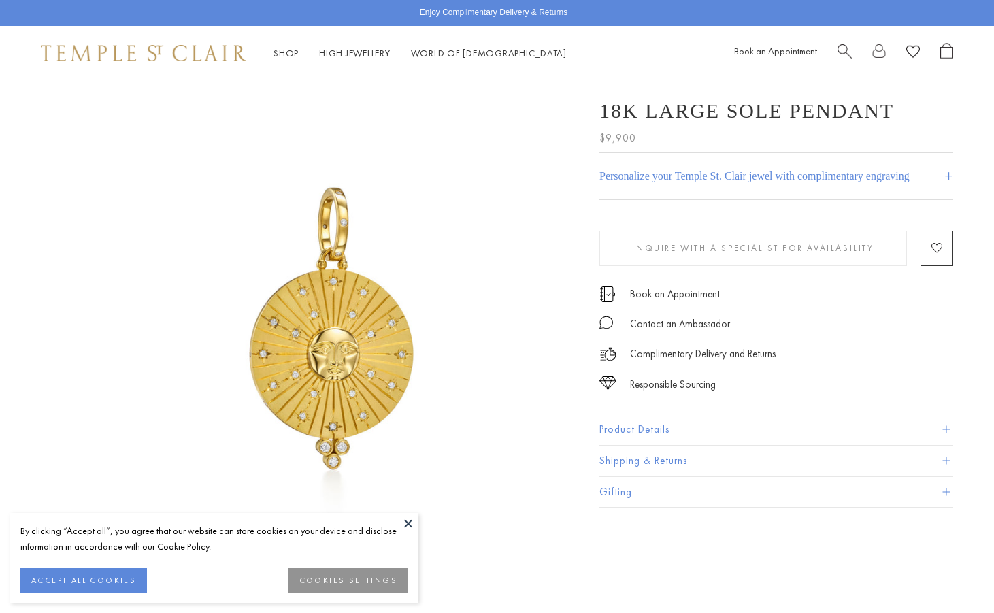 The image size is (994, 613). What do you see at coordinates (354, 53) in the screenshot?
I see `a: High JewelleryHigh Jewellery` at bounding box center [354, 53].